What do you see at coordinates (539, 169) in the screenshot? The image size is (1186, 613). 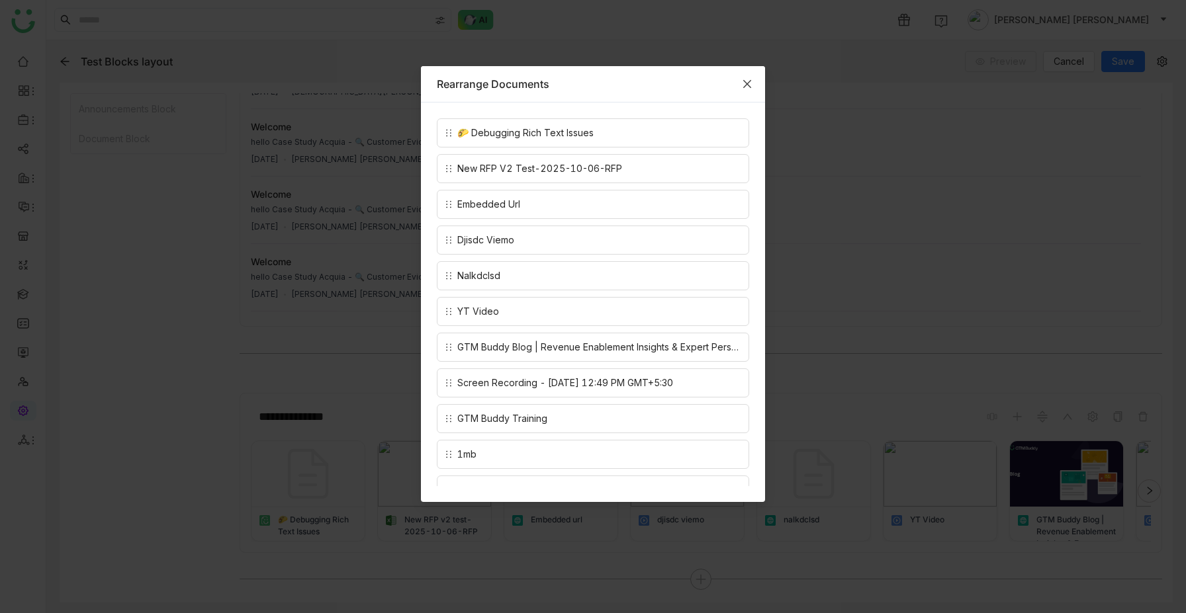 I see `div: New RFP v2 test-2025-10-06-RFP` at bounding box center [539, 169].